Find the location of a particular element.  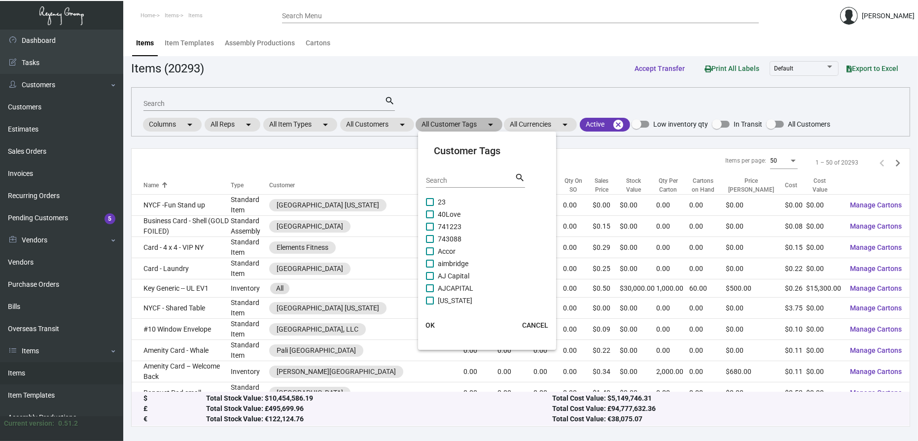

button: CANCEL is located at coordinates (535, 325).